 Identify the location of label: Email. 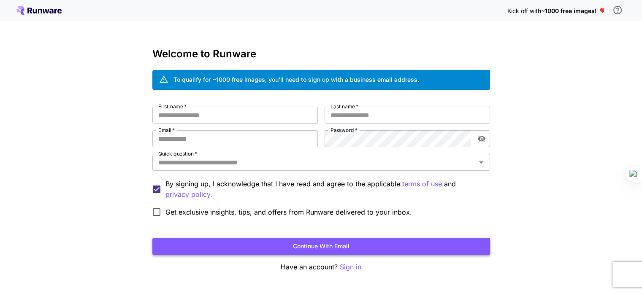
(166, 130).